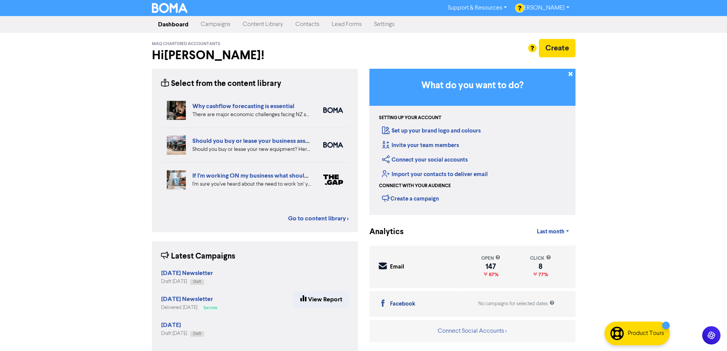  What do you see at coordinates (415, 186) in the screenshot?
I see `div: Connect with your audience` at bounding box center [415, 186].